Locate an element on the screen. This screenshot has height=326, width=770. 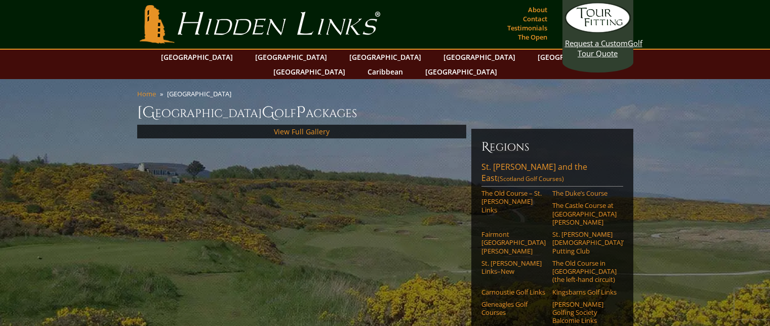
a: Request a CustomGolf Tour Quote is located at coordinates (598, 30).